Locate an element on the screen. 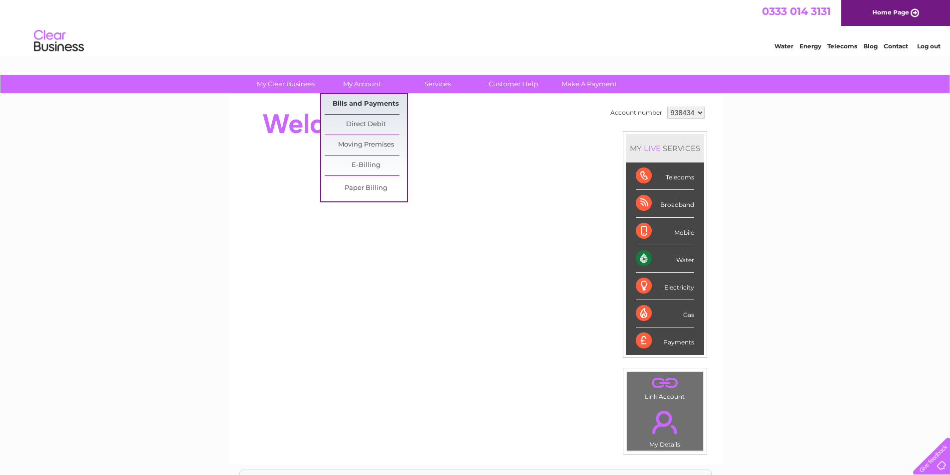 Image resolution: width=950 pixels, height=475 pixels. div: LIVE is located at coordinates (652, 148).